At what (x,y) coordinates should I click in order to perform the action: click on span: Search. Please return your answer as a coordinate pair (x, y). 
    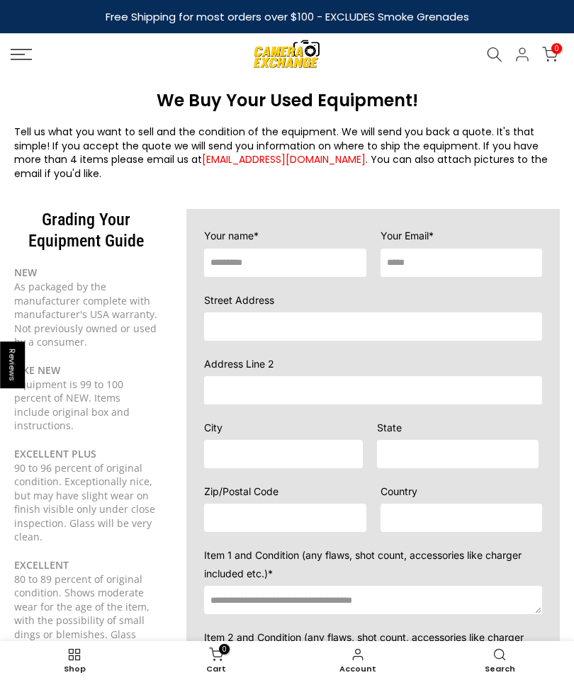
    Looking at the image, I should click on (499, 668).